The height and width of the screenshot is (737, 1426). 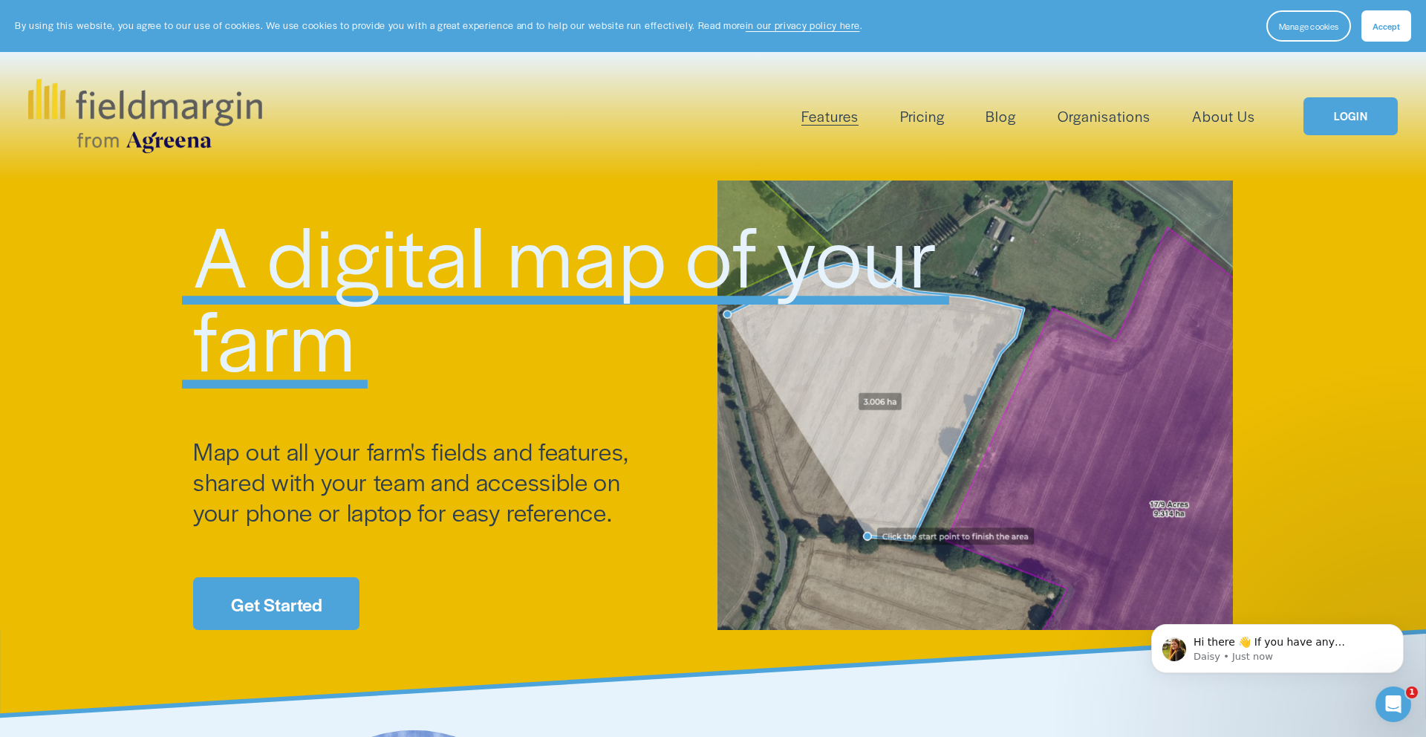 What do you see at coordinates (1104, 116) in the screenshot?
I see `a: Organisations` at bounding box center [1104, 116].